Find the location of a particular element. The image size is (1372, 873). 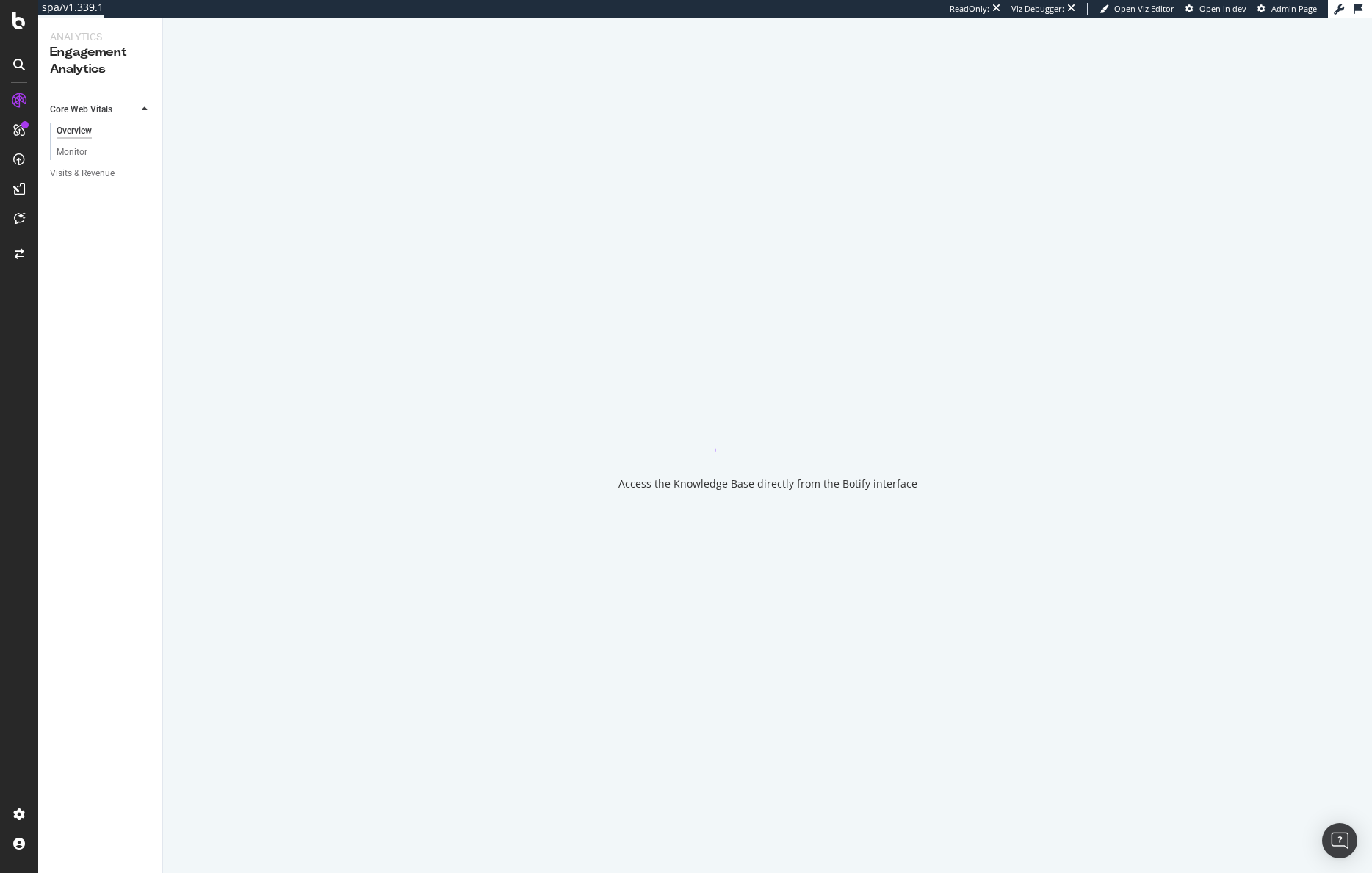

div: Monitor is located at coordinates (72, 152).